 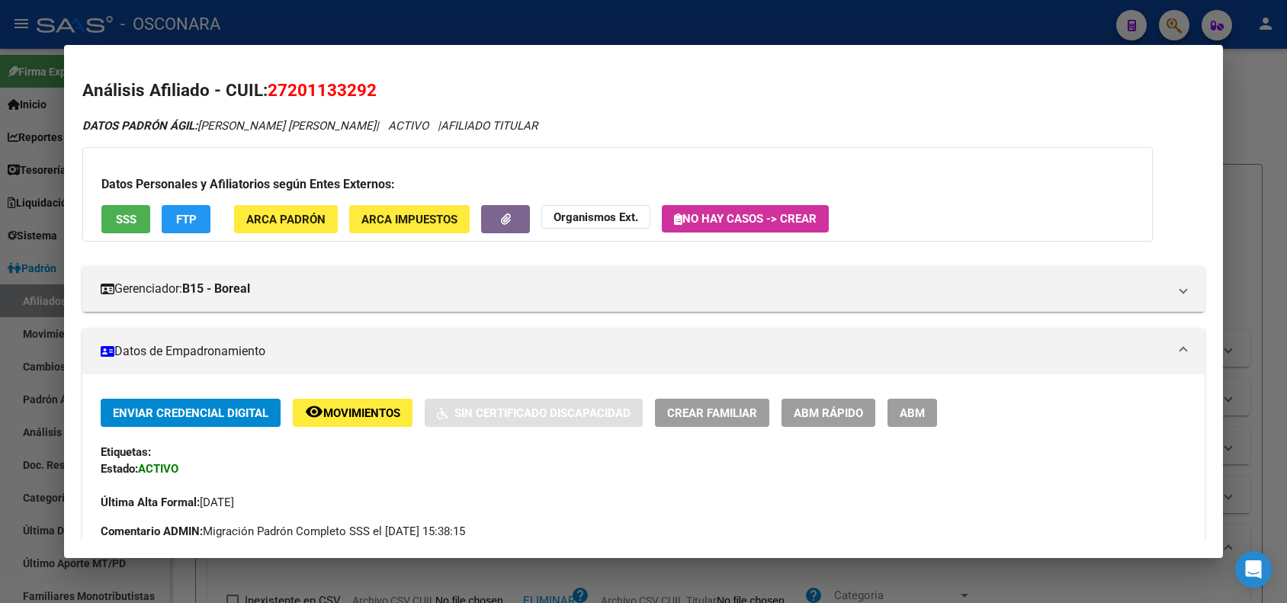 I want to click on span: Enviar Credencial Digital, so click(x=191, y=413).